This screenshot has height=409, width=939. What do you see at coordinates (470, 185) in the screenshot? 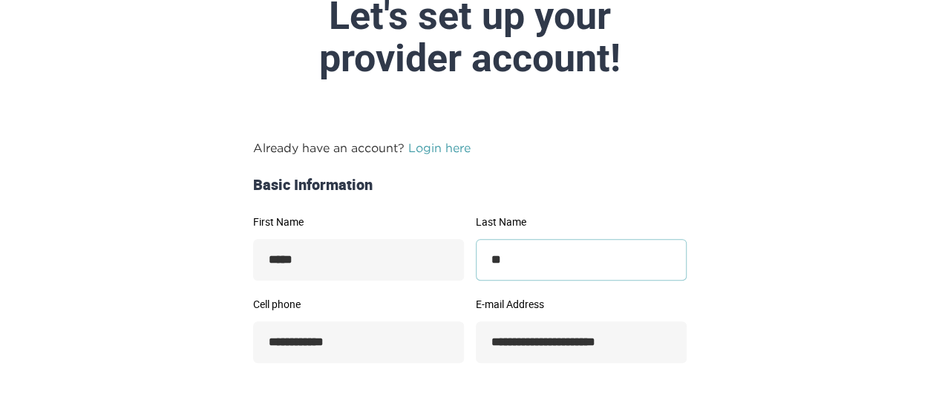
I see `div: Basic Information` at bounding box center [470, 185].